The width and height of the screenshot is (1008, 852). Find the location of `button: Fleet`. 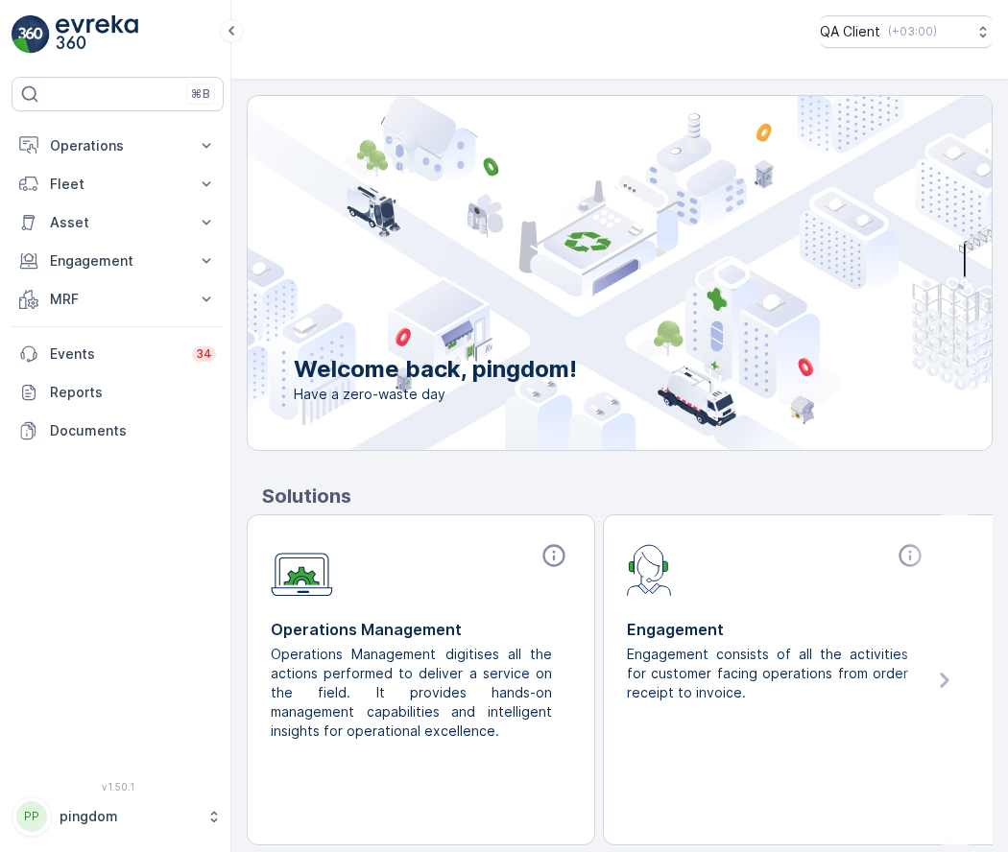

button: Fleet is located at coordinates (117, 184).